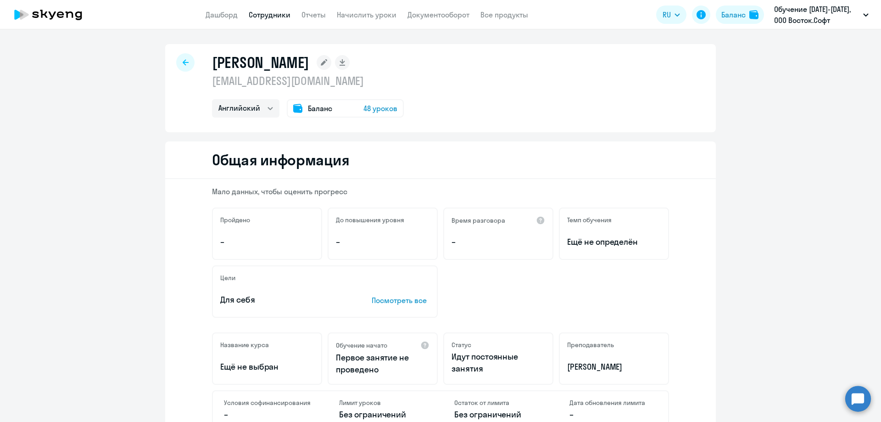 The image size is (881, 422). Describe the element at coordinates (282, 300) in the screenshot. I see `p: Для себя` at that location.